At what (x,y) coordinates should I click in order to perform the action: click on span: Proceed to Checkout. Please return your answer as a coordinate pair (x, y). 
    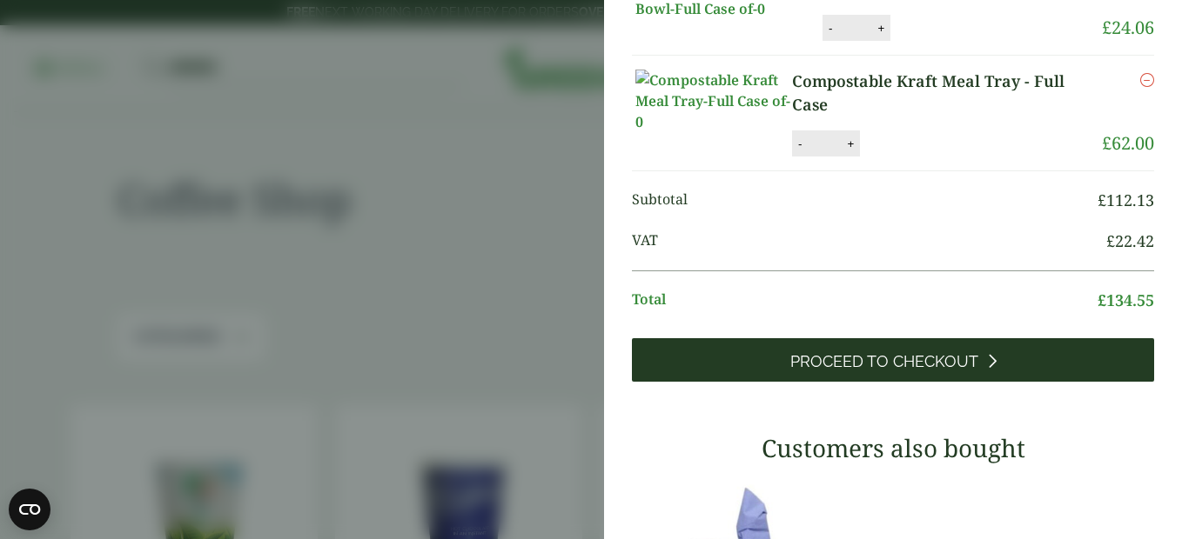
    Looking at the image, I should click on (884, 362).